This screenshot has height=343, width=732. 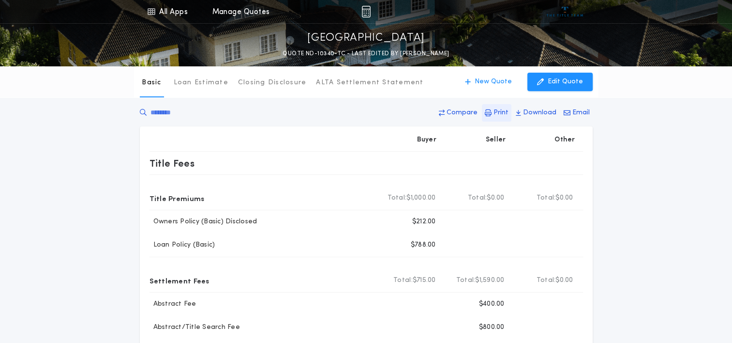 What do you see at coordinates (540, 113) in the screenshot?
I see `p: Download` at bounding box center [540, 113].